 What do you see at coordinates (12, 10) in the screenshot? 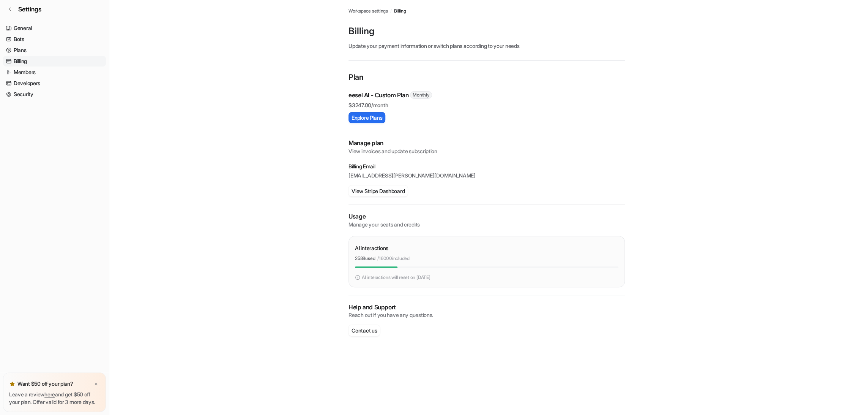
I see `button: go back` at bounding box center [12, 10].